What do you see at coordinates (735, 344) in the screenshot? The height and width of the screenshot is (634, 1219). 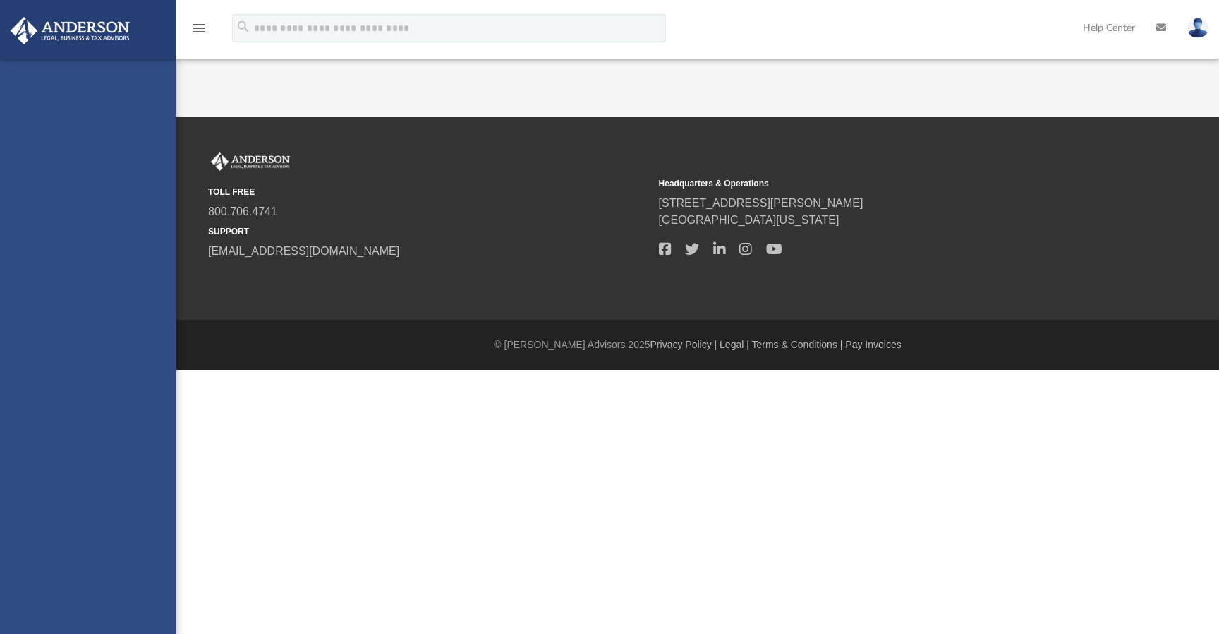 I see `a: Legal |` at bounding box center [735, 344].